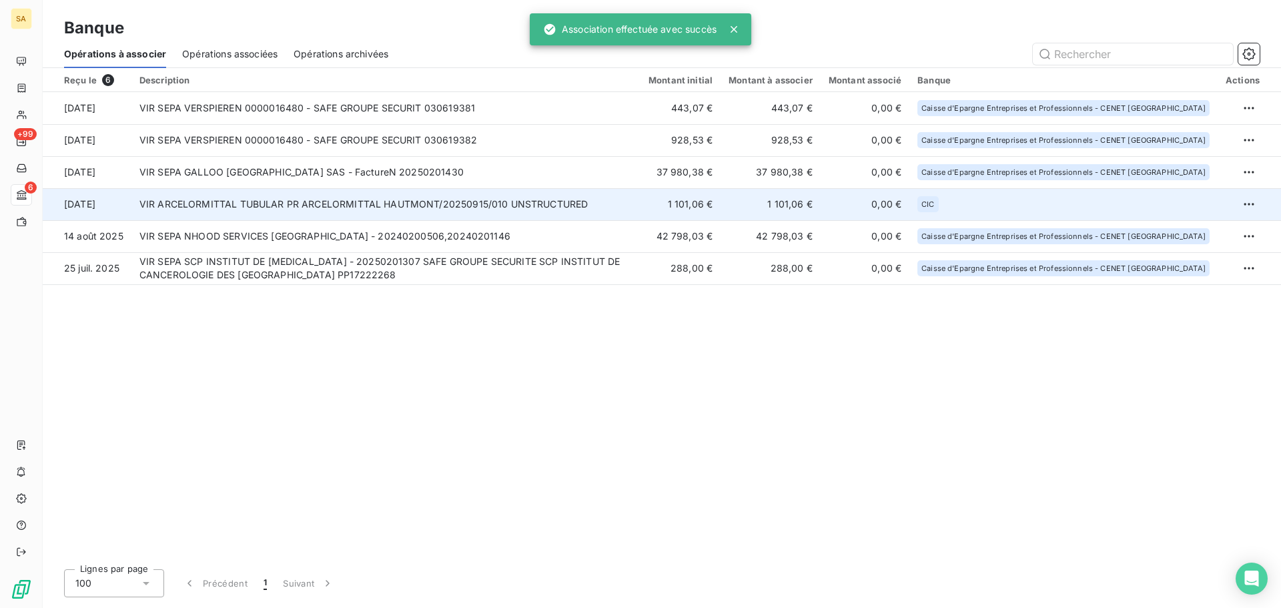  I want to click on button: Suivant, so click(308, 583).